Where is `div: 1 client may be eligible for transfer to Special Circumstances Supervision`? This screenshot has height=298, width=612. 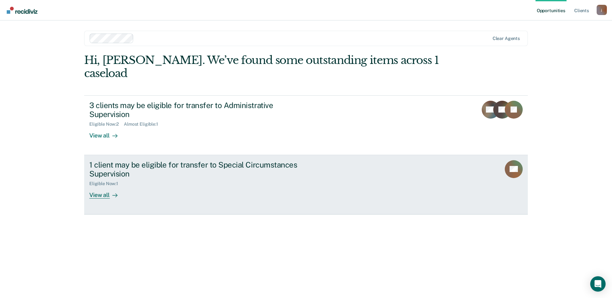 div: 1 client may be eligible for transfer to Special Circumstances Supervision is located at coordinates (202, 170).